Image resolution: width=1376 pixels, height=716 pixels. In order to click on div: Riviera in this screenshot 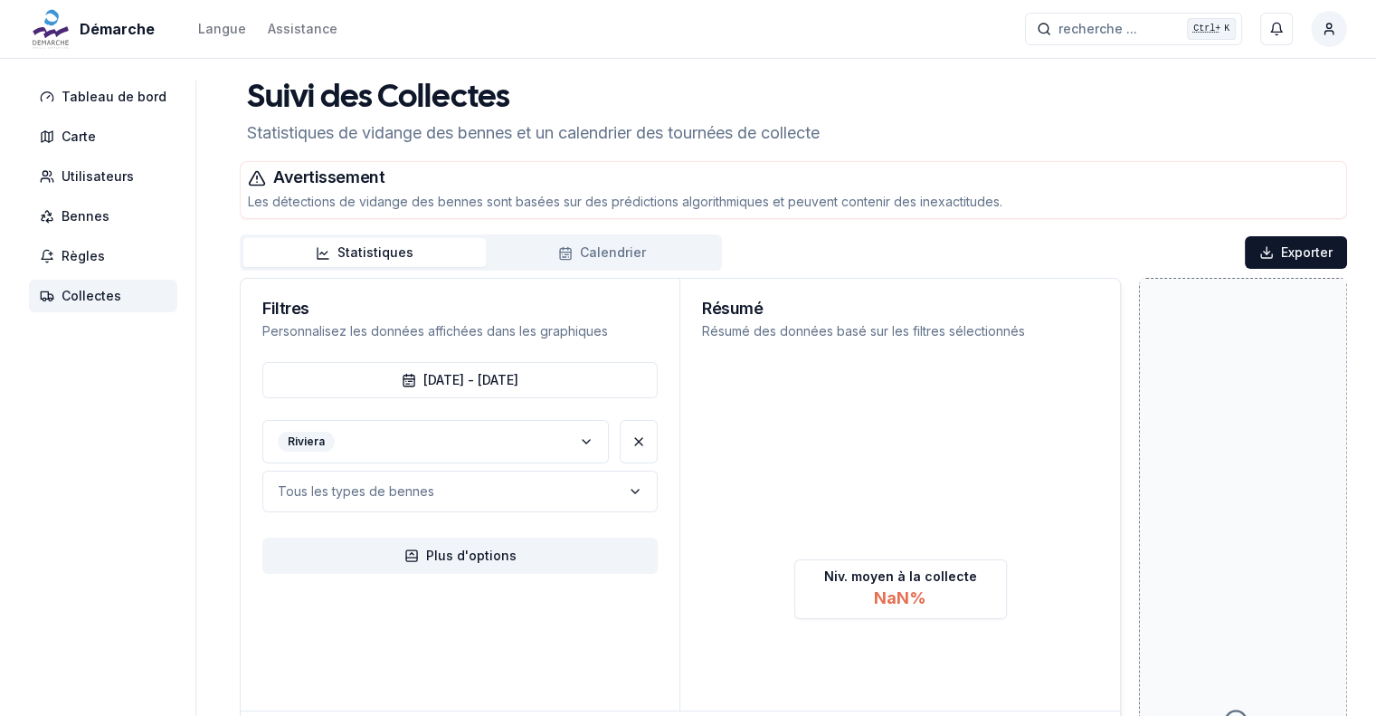, I will do `click(306, 442)`.